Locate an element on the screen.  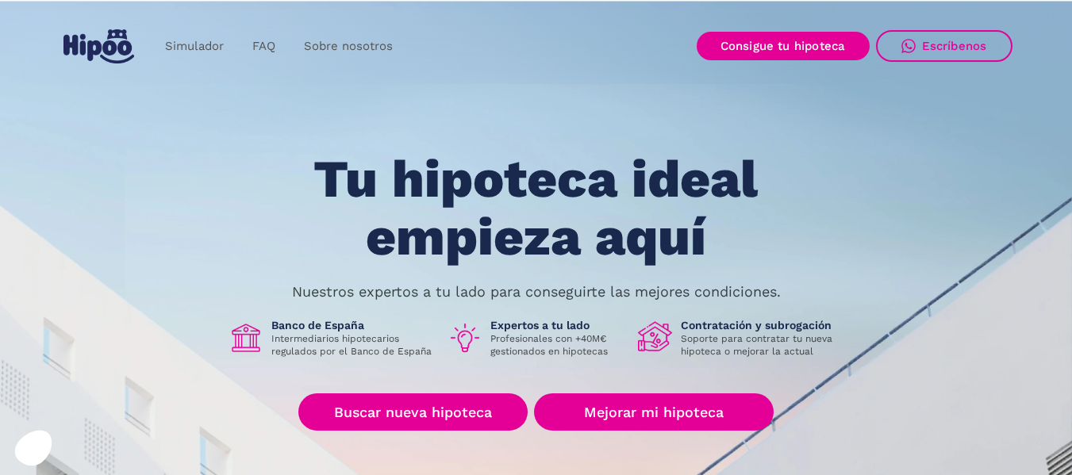
a: Mejorar mi hipoteca is located at coordinates (653, 412).